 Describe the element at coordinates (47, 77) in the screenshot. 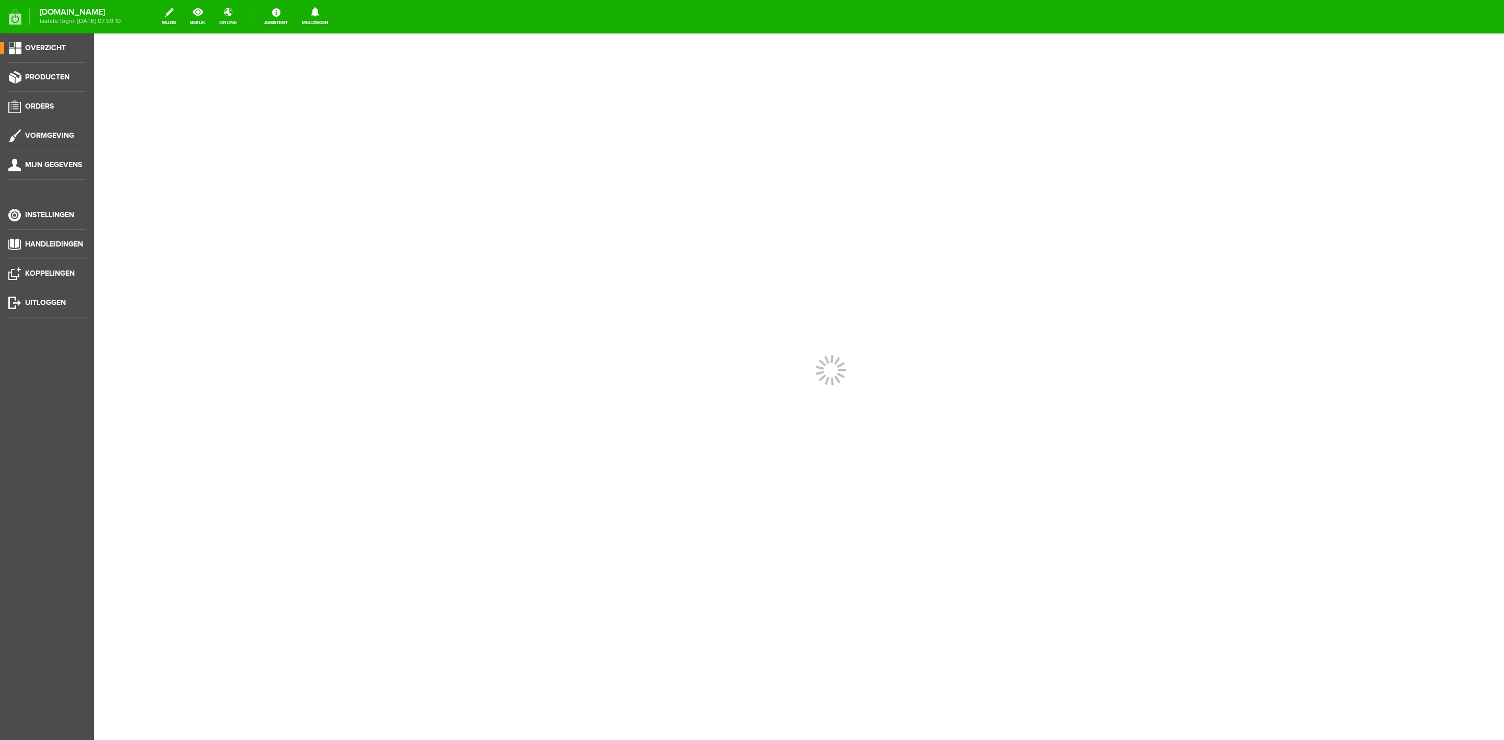

I see `span: Producten` at that location.